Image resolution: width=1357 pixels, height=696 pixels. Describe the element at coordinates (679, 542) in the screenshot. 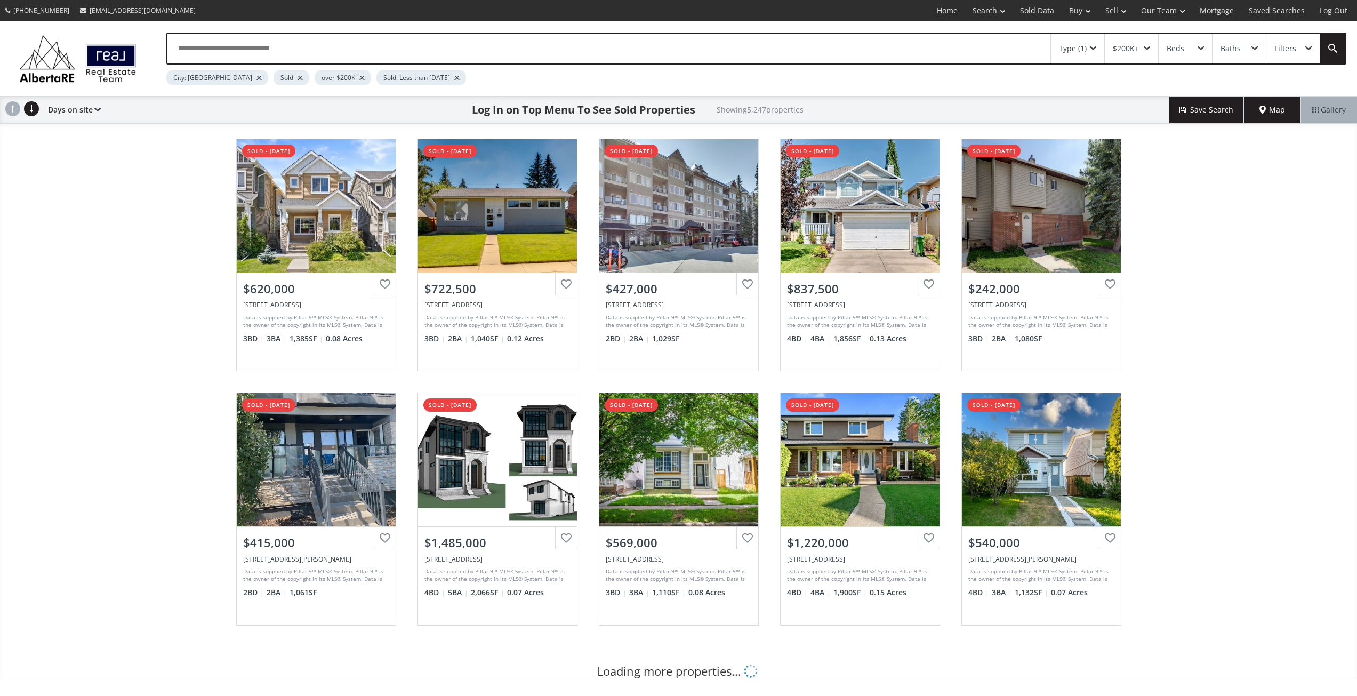

I see `div: $569,000` at that location.